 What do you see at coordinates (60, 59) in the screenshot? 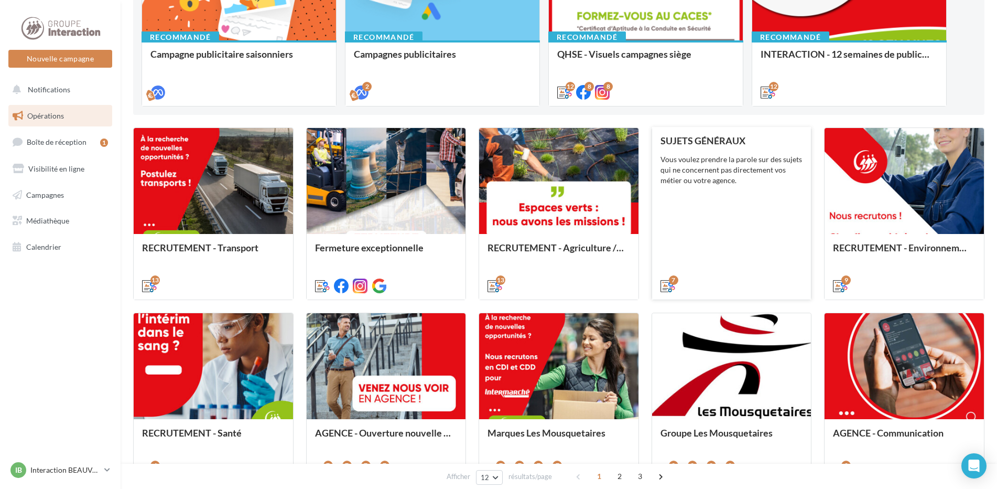
I see `button: Nouvelle campagne` at bounding box center [60, 59].